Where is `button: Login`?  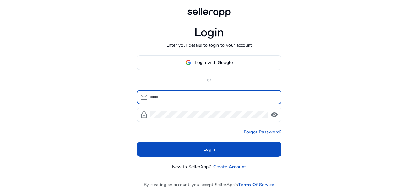
button: Login is located at coordinates (209, 149).